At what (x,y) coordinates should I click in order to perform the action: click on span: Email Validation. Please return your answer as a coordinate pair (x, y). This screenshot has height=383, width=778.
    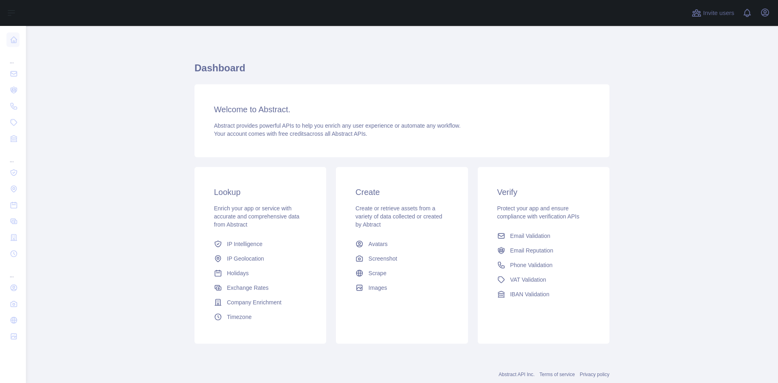
    Looking at the image, I should click on (530, 236).